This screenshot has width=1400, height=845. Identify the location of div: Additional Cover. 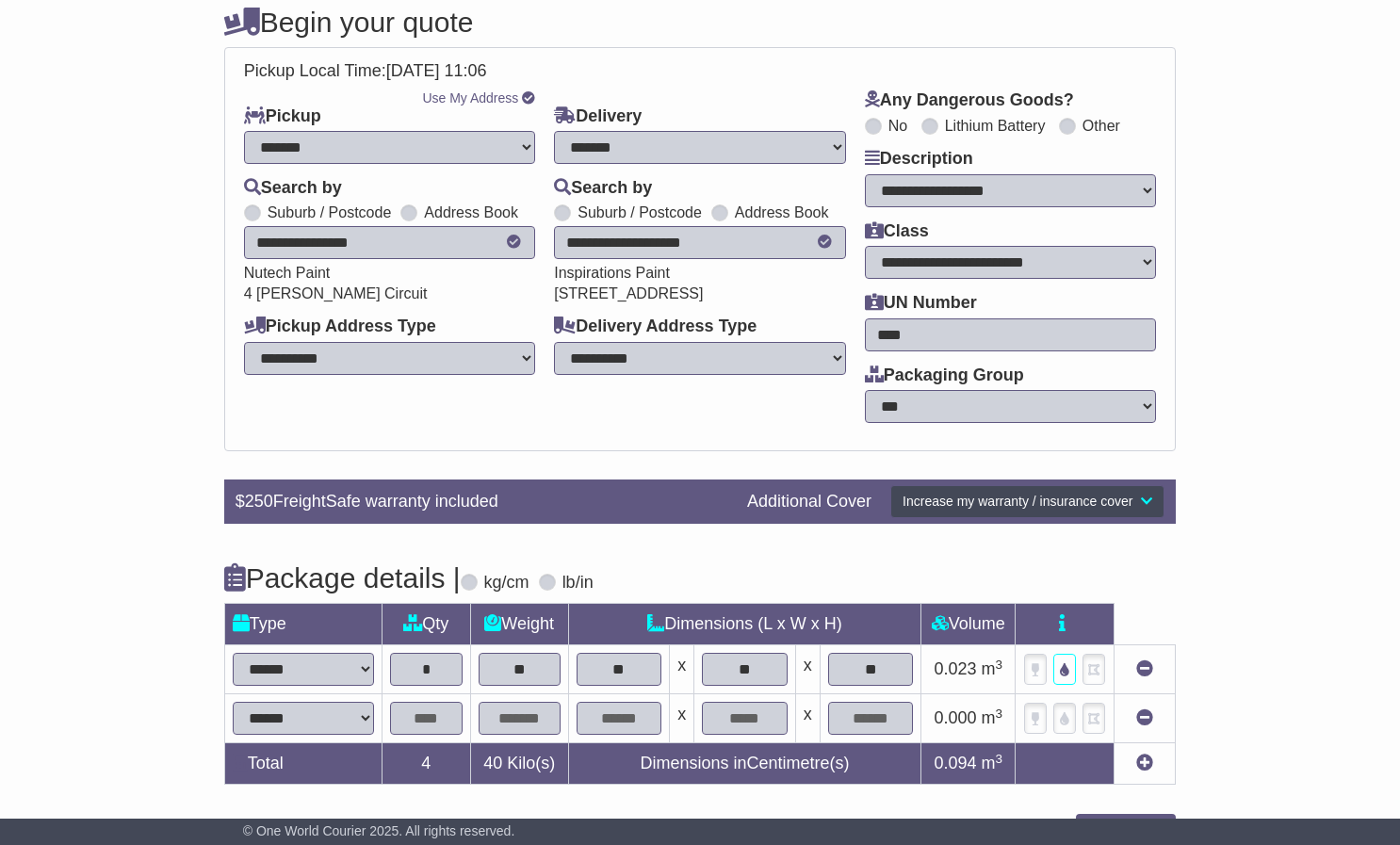
(809, 502).